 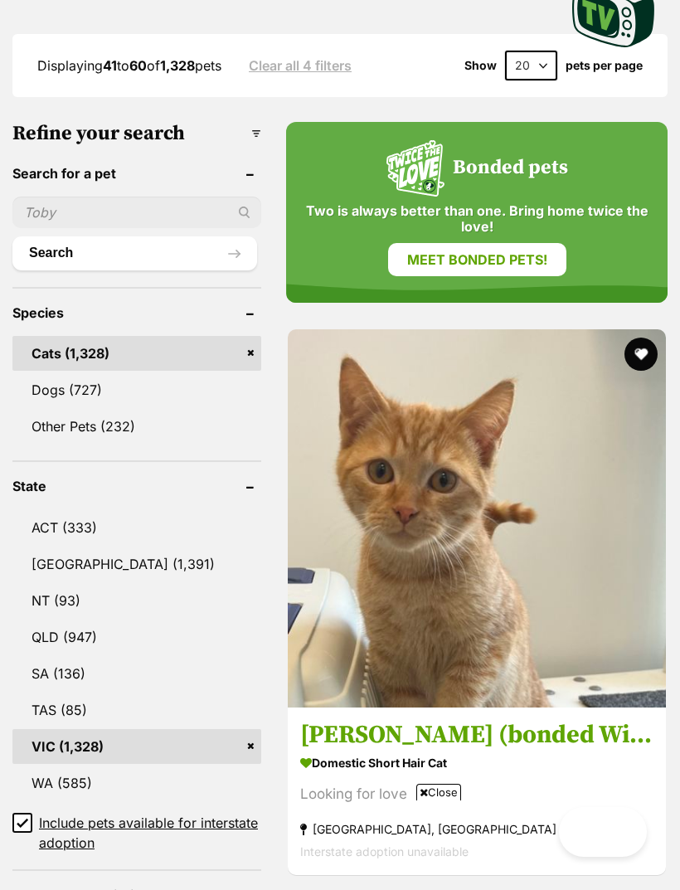 What do you see at coordinates (477, 219) in the screenshot?
I see `span: Two is always better than one. Bring home twice the love!` at bounding box center [477, 219].